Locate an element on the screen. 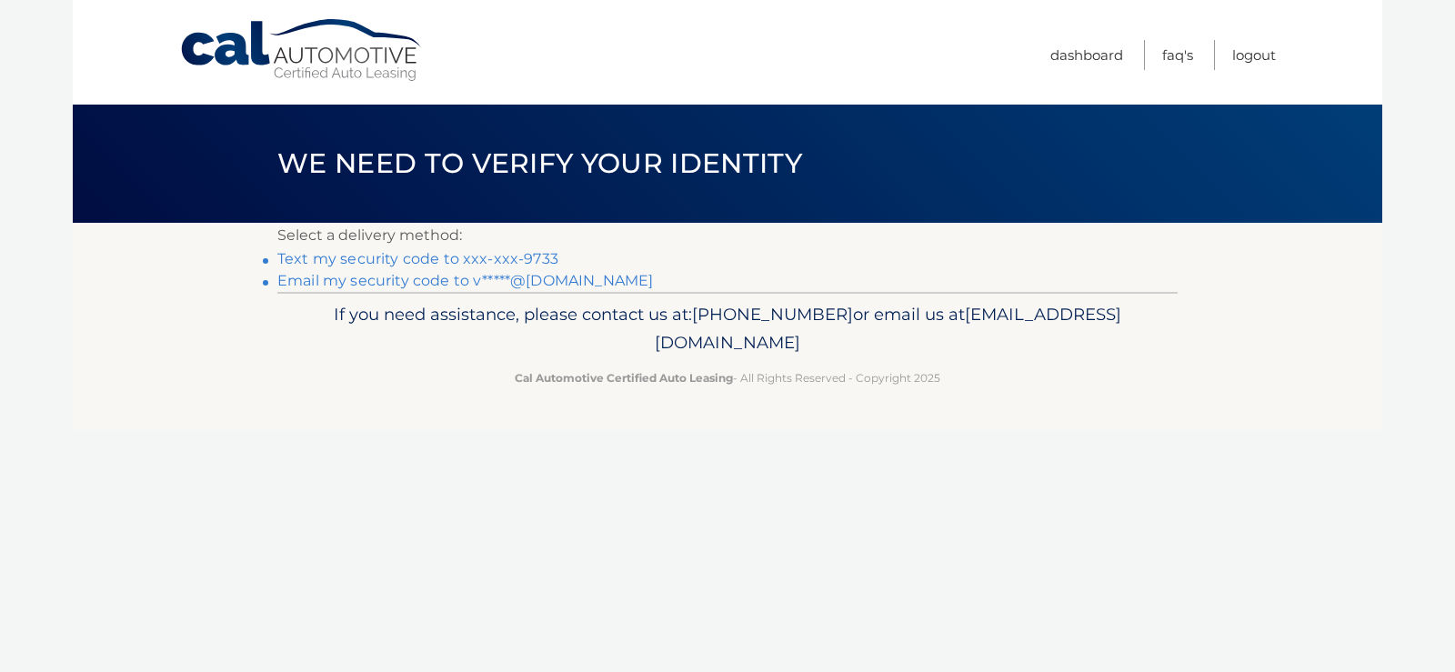  a: Text my security code to xxx-xxx-9733 is located at coordinates (417, 258).